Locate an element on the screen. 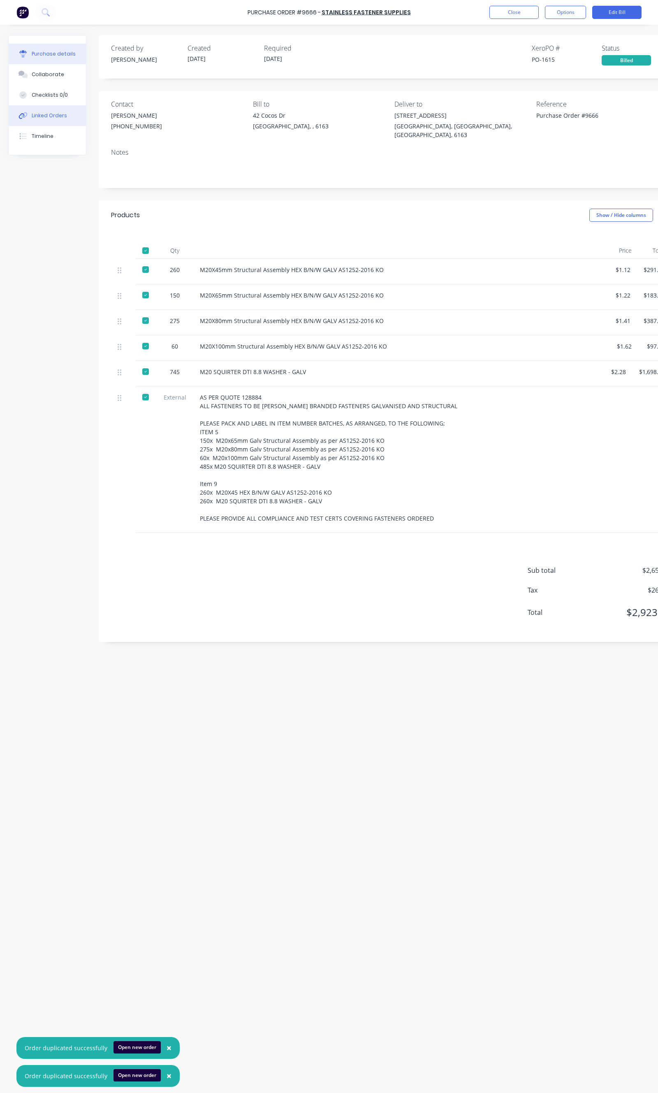 This screenshot has width=658, height=1093. div: M20X45mm Structural Assembly HEX B/N/W GALV AS1252-2016 KO is located at coordinates (399, 269).